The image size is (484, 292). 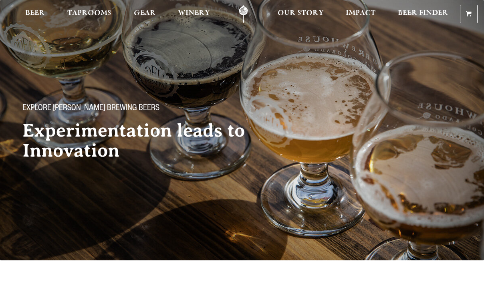 What do you see at coordinates (423, 14) in the screenshot?
I see `a: Beer Finder` at bounding box center [423, 14].